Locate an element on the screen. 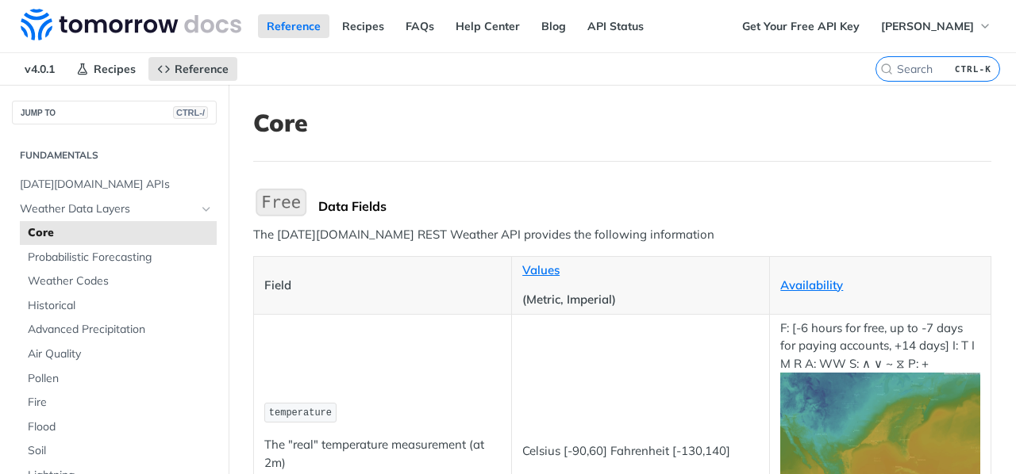  a: Soil is located at coordinates (118, 451).